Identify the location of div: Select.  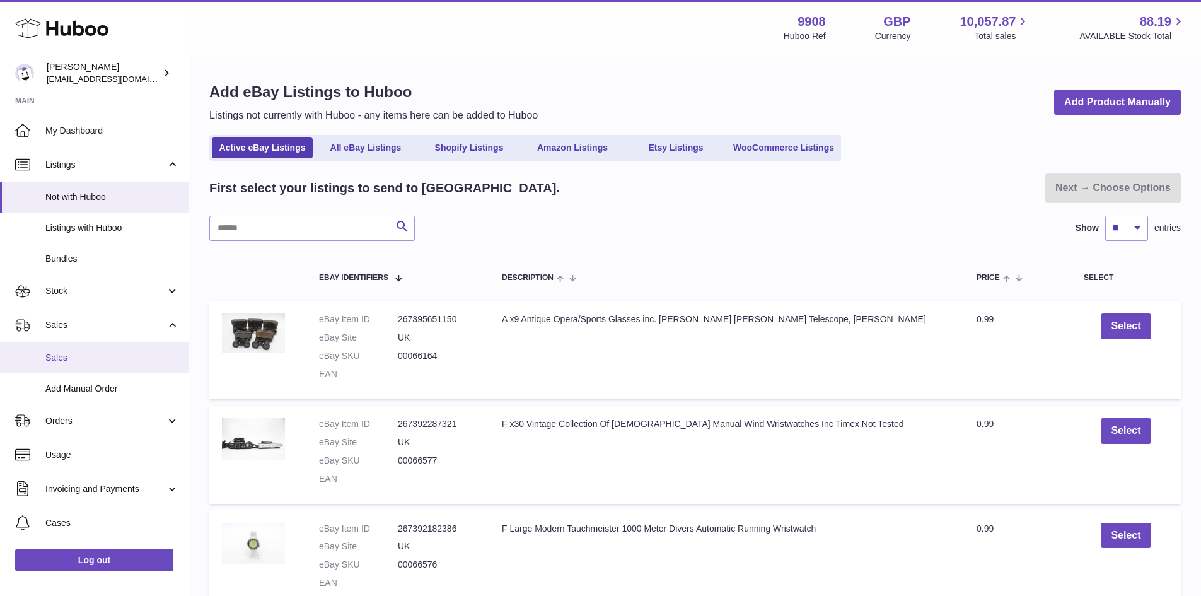
(1126, 277).